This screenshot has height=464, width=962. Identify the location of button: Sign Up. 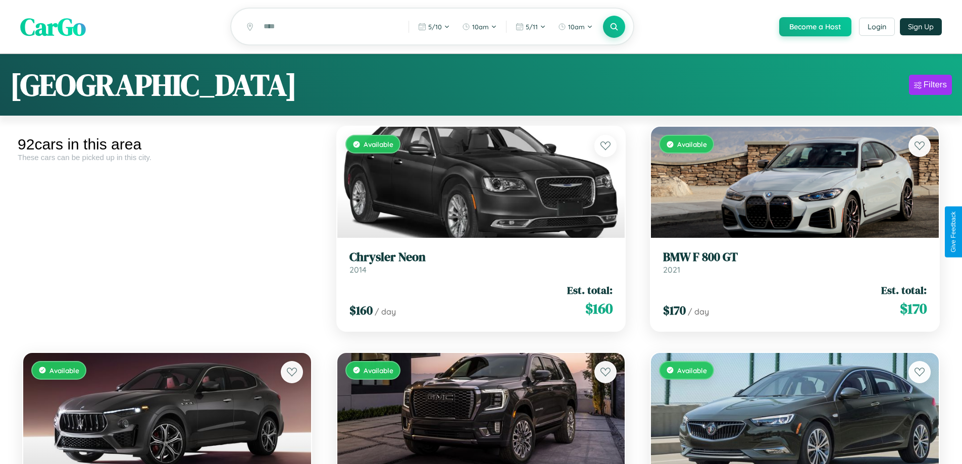
(921, 27).